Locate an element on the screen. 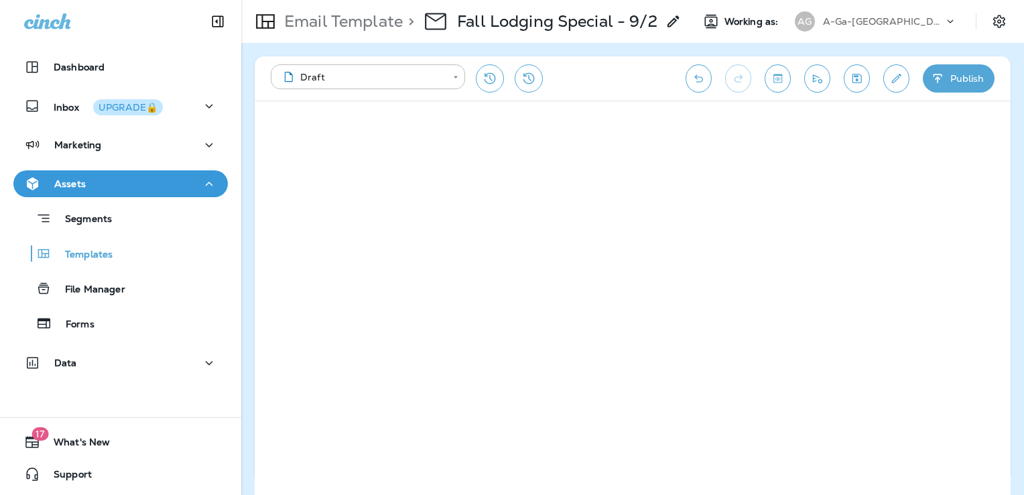 The image size is (1024, 495). button: View Changelog is located at coordinates (529, 78).